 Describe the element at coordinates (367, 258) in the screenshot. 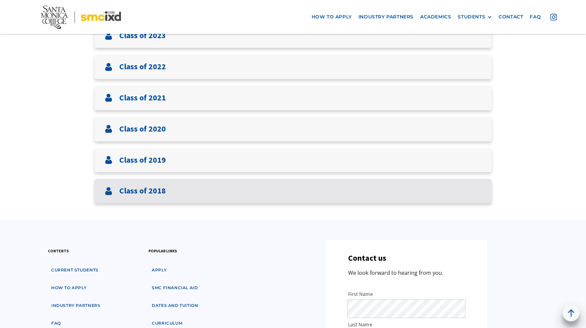

I see `h3: Contact us` at that location.